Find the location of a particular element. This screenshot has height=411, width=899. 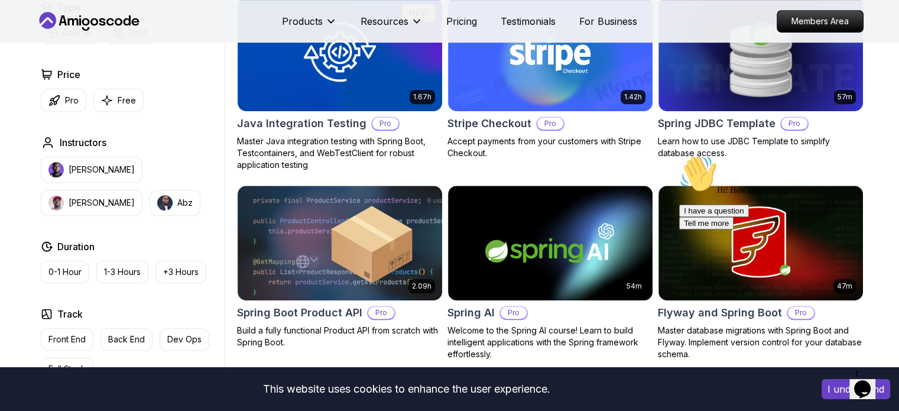

p: 1.67h is located at coordinates (422, 97).